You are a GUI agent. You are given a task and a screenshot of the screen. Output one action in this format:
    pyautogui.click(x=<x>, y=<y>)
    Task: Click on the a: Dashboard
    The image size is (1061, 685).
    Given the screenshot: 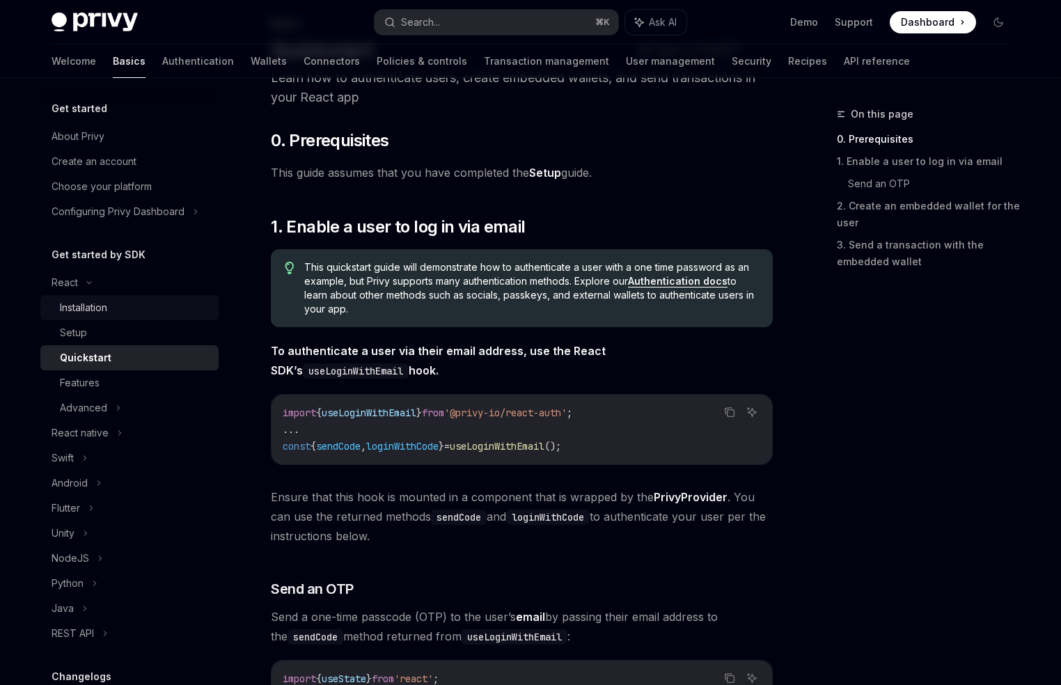 What is the action you would take?
    pyautogui.click(x=933, y=22)
    